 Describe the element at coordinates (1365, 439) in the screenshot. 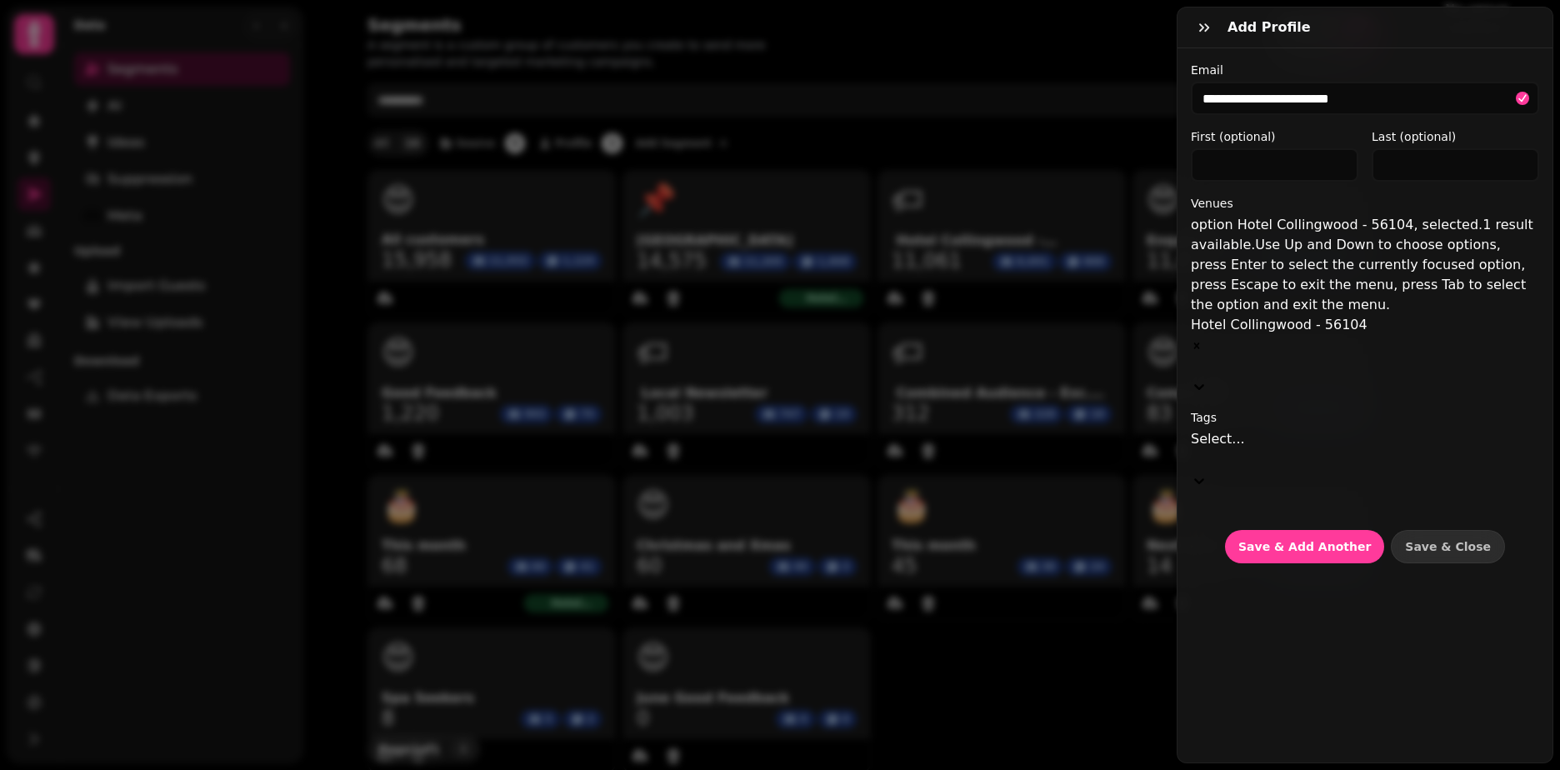

I see `div: Select...` at that location.